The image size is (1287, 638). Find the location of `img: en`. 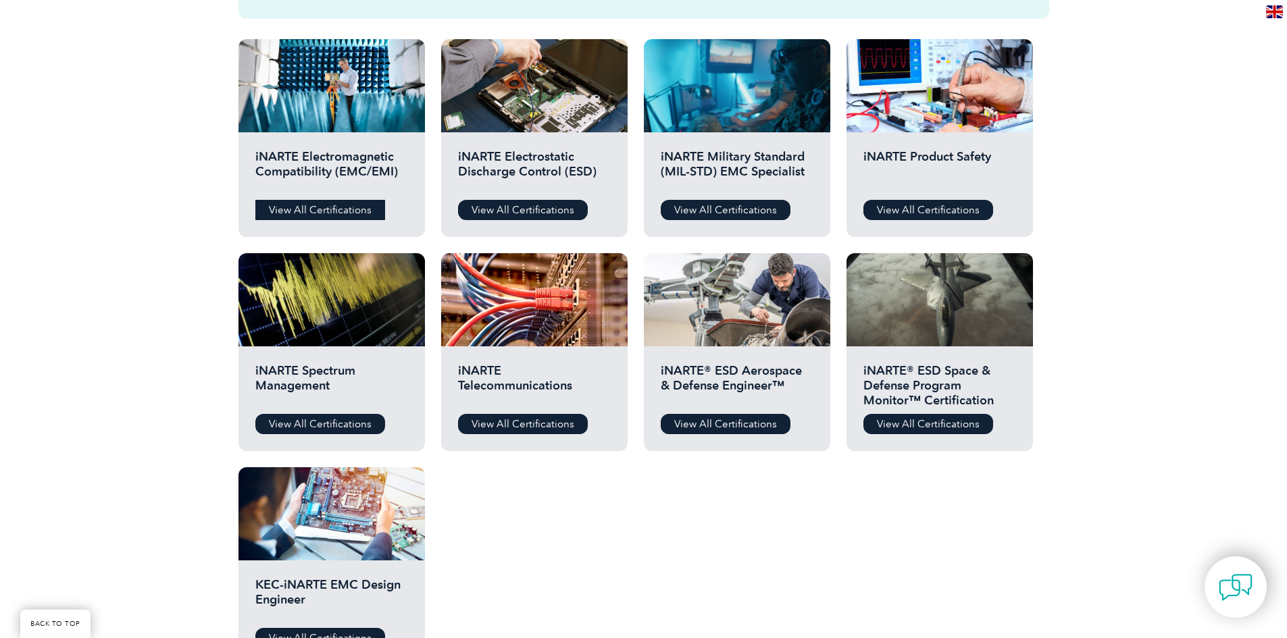

img: en is located at coordinates (1274, 11).